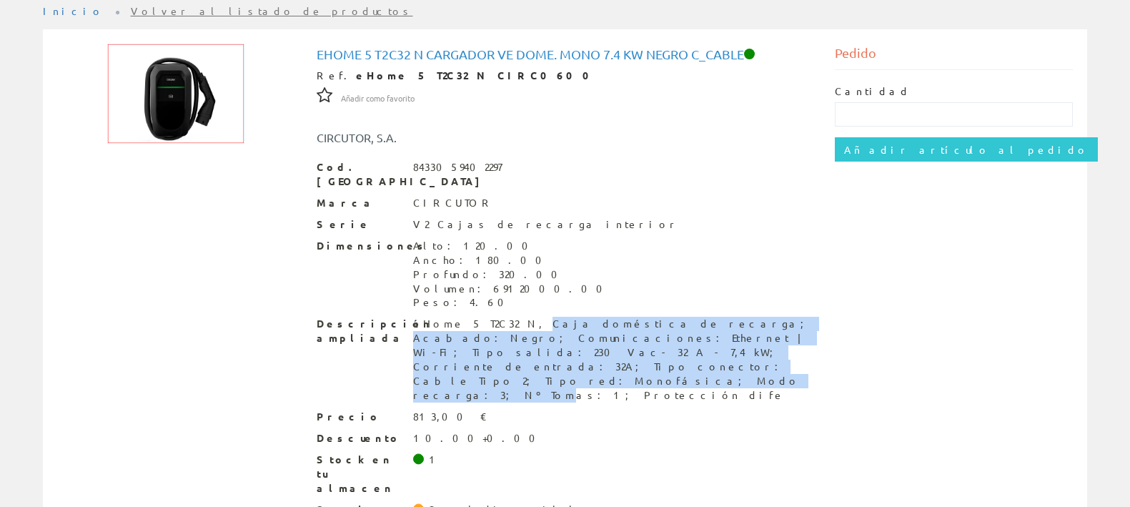 This screenshot has width=1130, height=507. I want to click on div: Pedido, so click(953, 56).